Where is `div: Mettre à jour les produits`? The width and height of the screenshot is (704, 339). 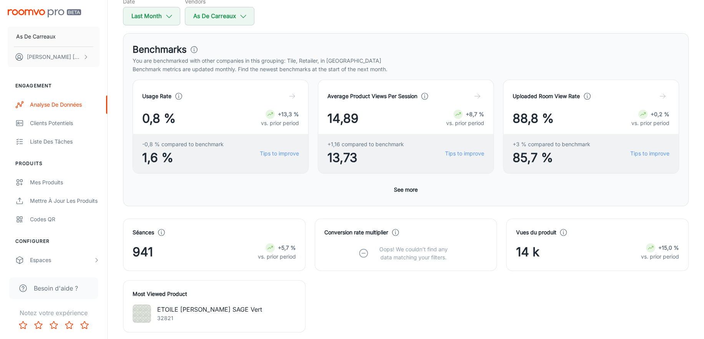 div: Mettre à jour les produits is located at coordinates (65, 201).